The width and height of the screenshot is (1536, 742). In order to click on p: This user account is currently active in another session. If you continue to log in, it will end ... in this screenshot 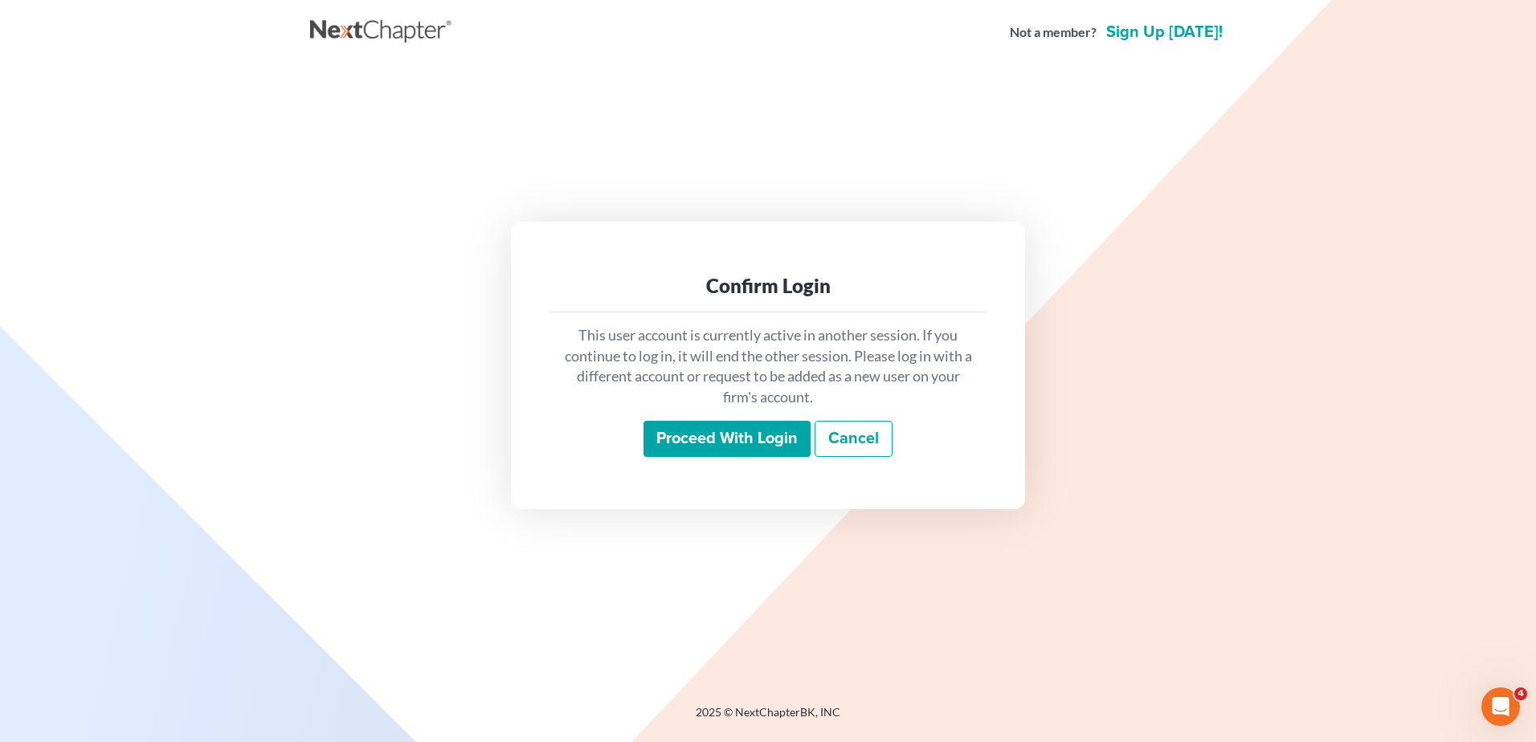, I will do `click(768, 366)`.